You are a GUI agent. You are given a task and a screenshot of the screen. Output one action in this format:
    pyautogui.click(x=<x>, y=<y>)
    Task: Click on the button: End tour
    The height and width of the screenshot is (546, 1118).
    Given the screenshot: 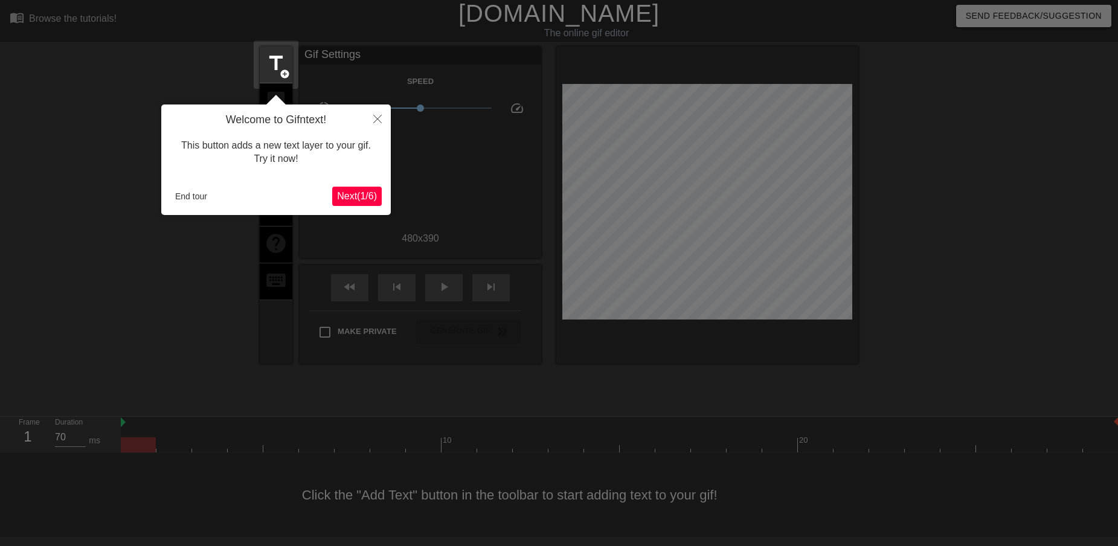 What is the action you would take?
    pyautogui.click(x=191, y=196)
    